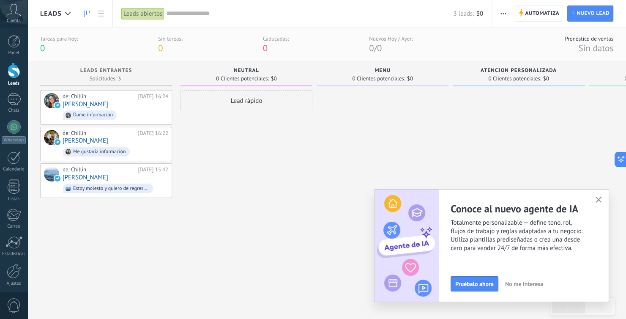 The height and width of the screenshot is (319, 626). I want to click on span: Solicitudes: 3, so click(105, 79).